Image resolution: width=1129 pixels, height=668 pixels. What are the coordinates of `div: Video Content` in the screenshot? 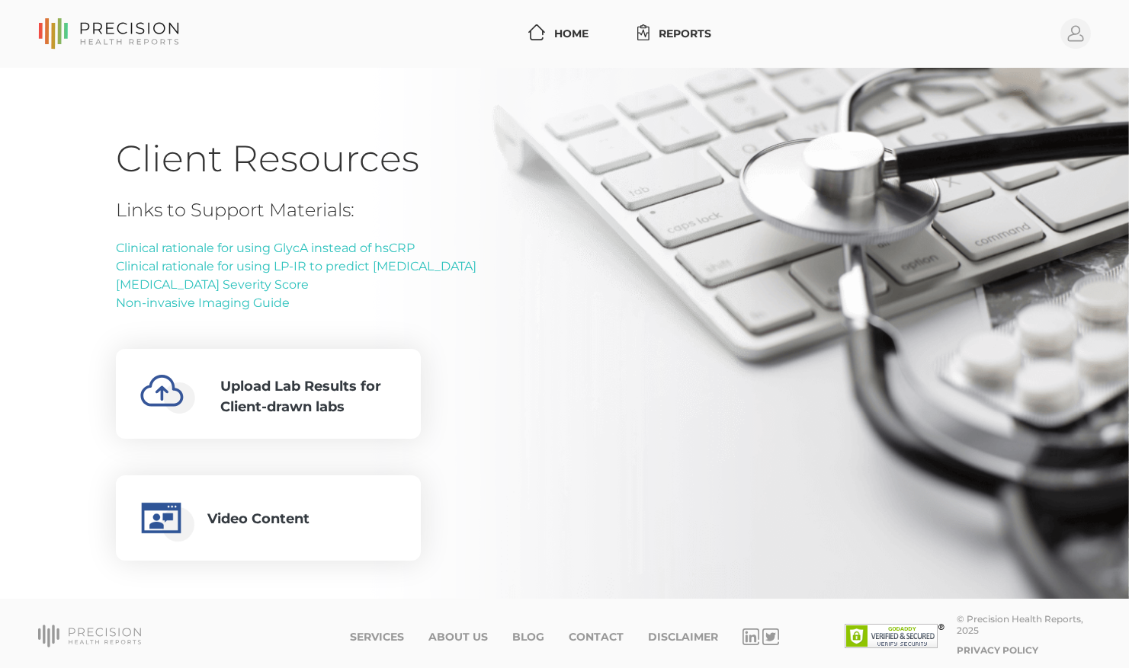 It's located at (258, 521).